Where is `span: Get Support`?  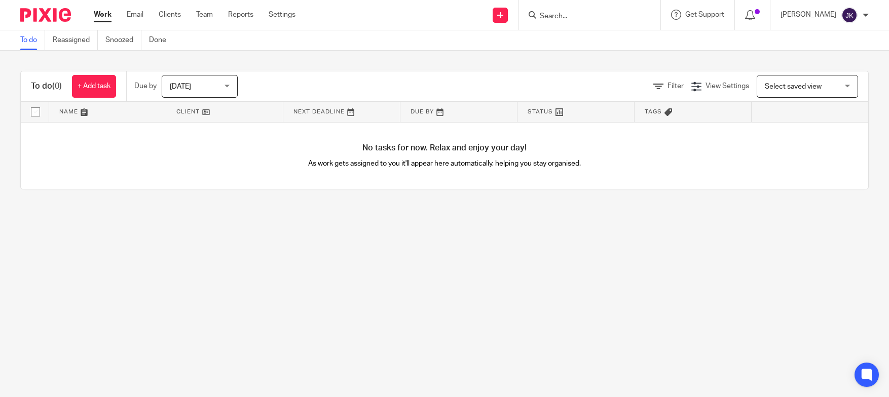 span: Get Support is located at coordinates (705, 15).